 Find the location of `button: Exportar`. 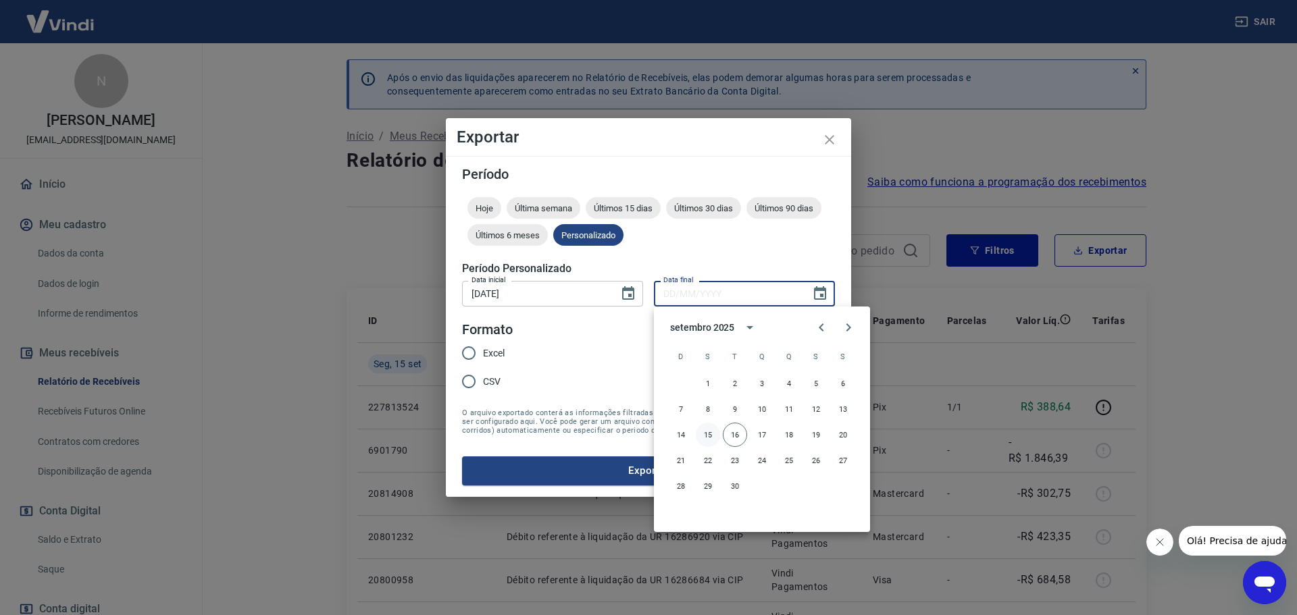

button: Exportar is located at coordinates (649, 471).